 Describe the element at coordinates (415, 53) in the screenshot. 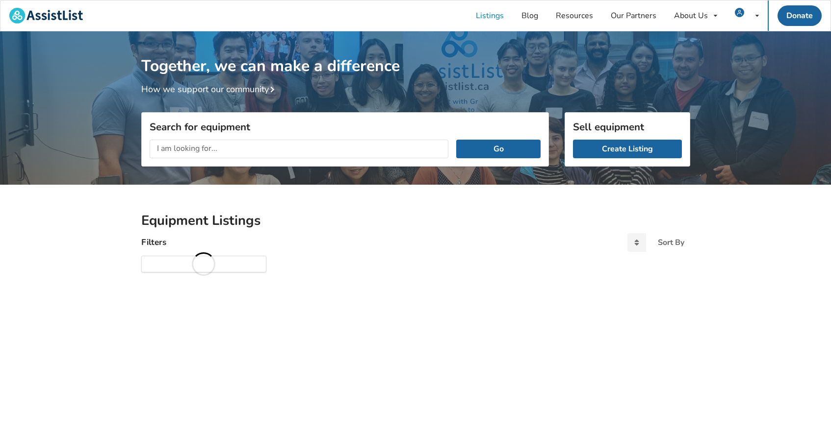

I see `h1: Together, we can make a difference` at that location.